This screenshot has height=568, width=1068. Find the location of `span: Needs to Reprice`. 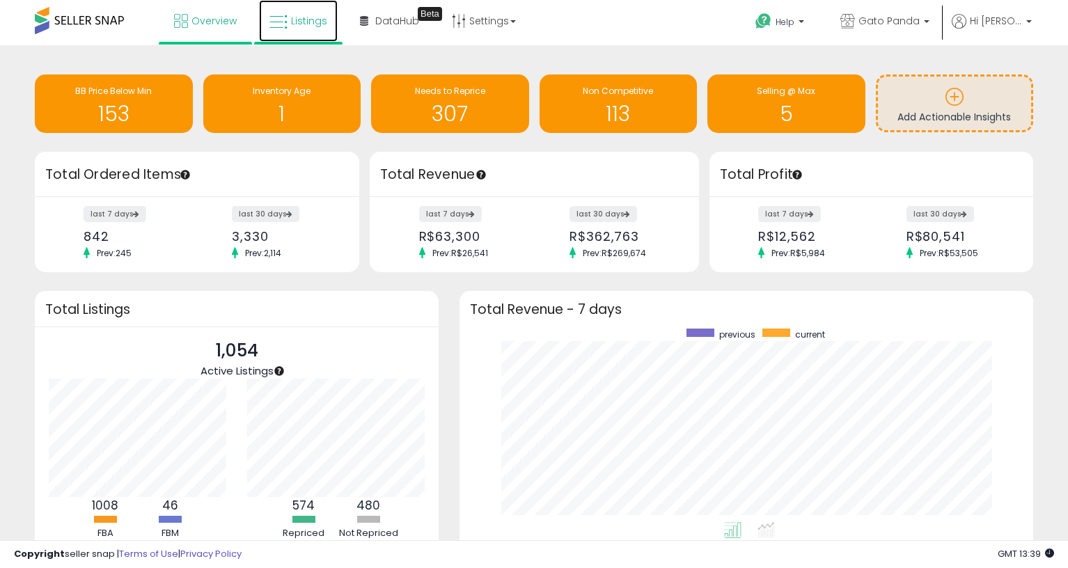

span: Needs to Reprice is located at coordinates (450, 90).